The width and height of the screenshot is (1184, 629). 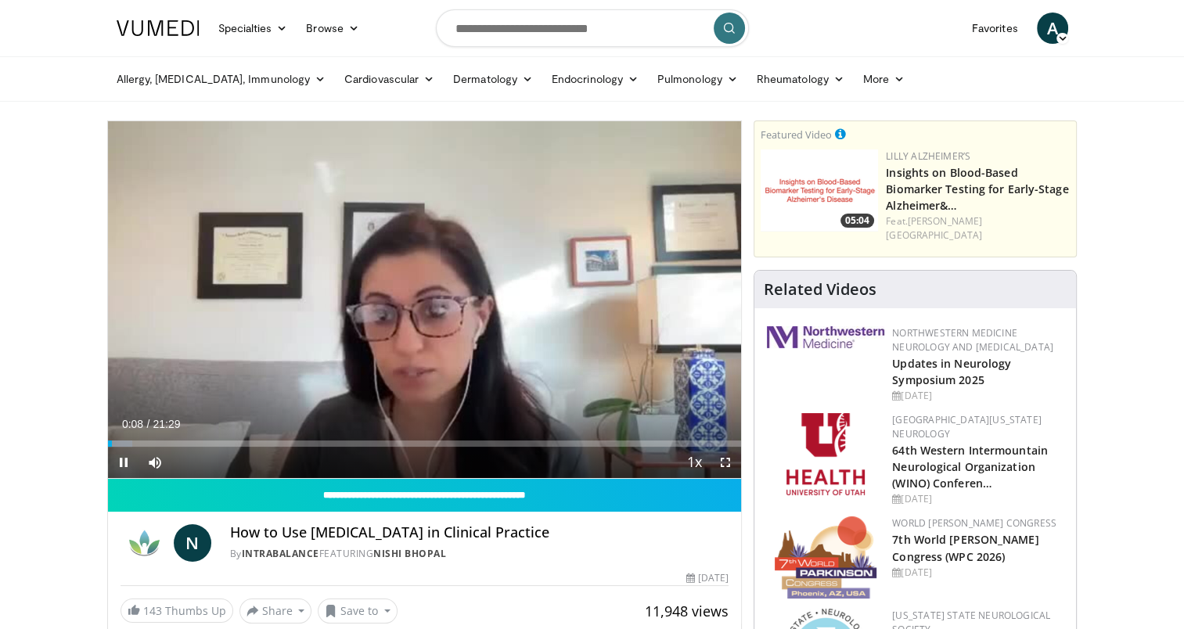 I want to click on a: Pulmonology, so click(x=698, y=79).